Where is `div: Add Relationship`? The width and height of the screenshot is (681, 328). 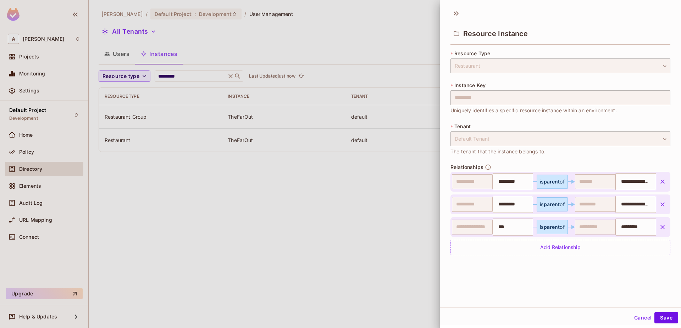
div: Add Relationship is located at coordinates (560, 248).